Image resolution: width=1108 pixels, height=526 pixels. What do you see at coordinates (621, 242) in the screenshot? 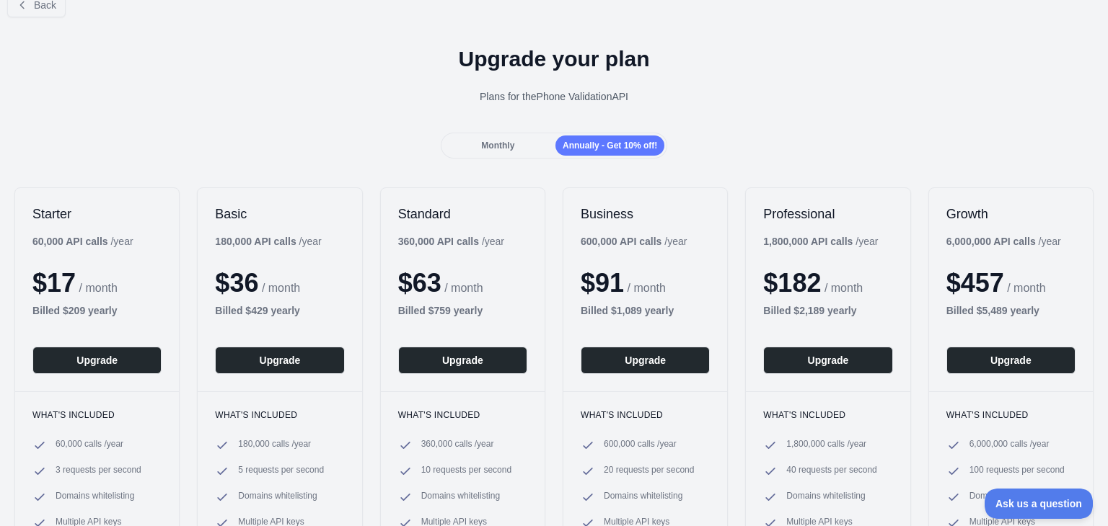
I see `b: 600,000 API calls` at bounding box center [621, 242].